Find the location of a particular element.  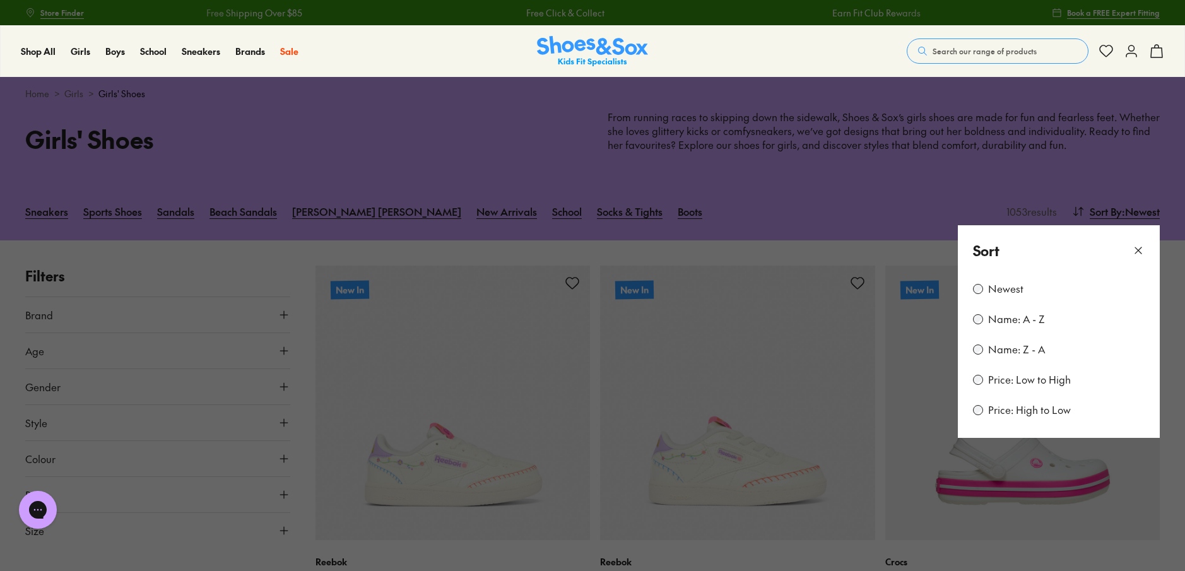

img: SNS_Logo_Responsive.svg is located at coordinates (592, 51).